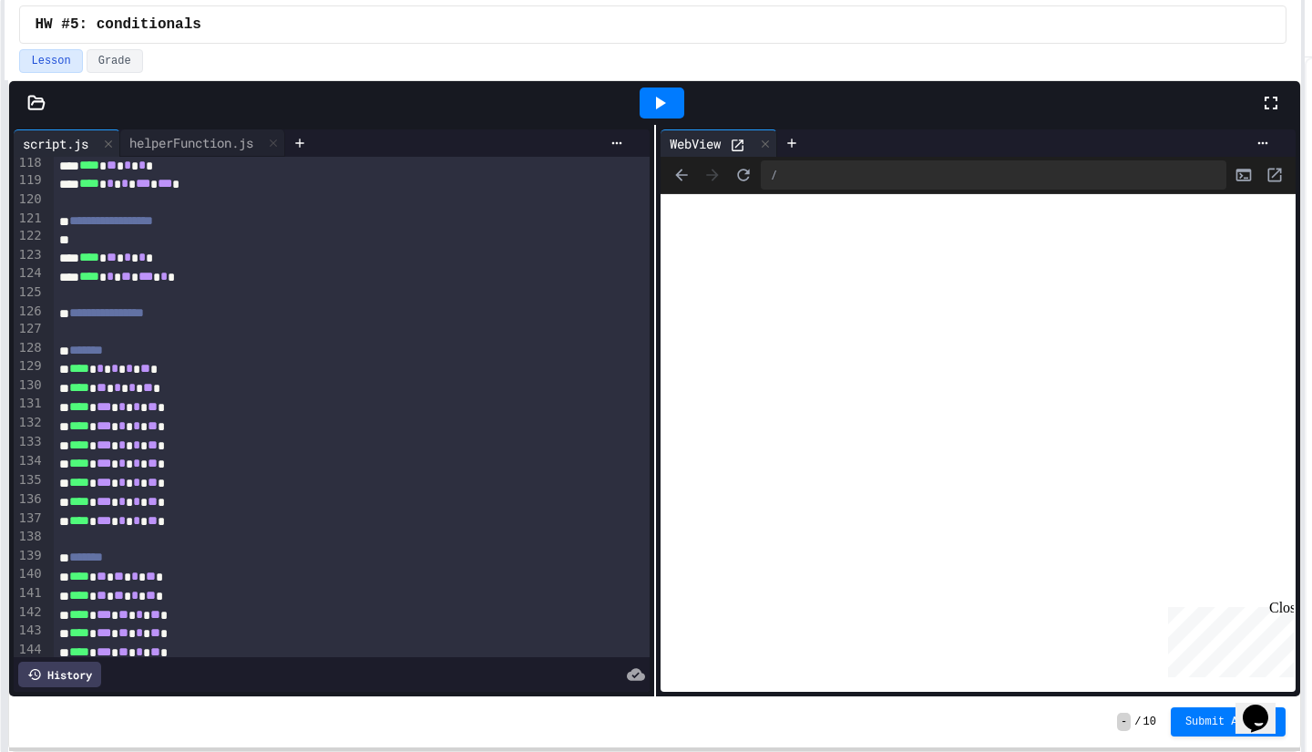 The height and width of the screenshot is (752, 1312). I want to click on div: 143, so click(28, 631).